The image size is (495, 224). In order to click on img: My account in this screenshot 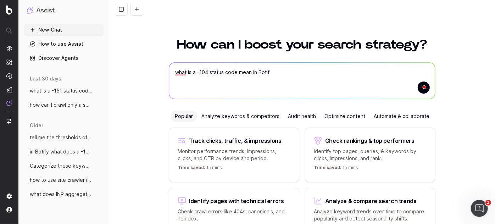, I will do `click(9, 210)`.